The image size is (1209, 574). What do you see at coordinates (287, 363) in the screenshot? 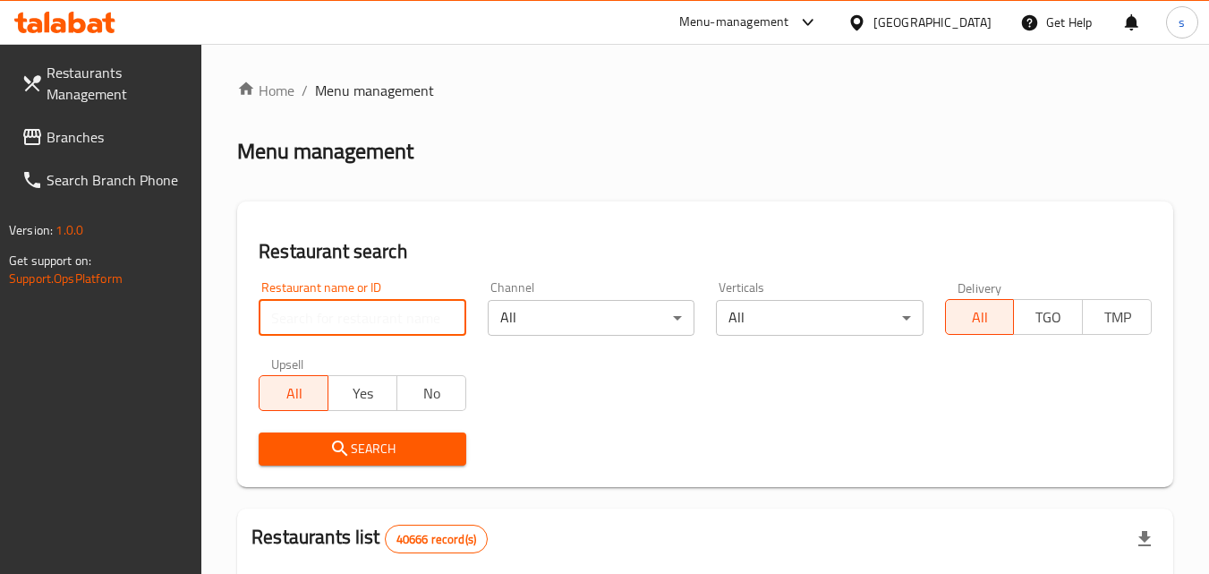
I see `label: Upsell` at bounding box center [287, 363].